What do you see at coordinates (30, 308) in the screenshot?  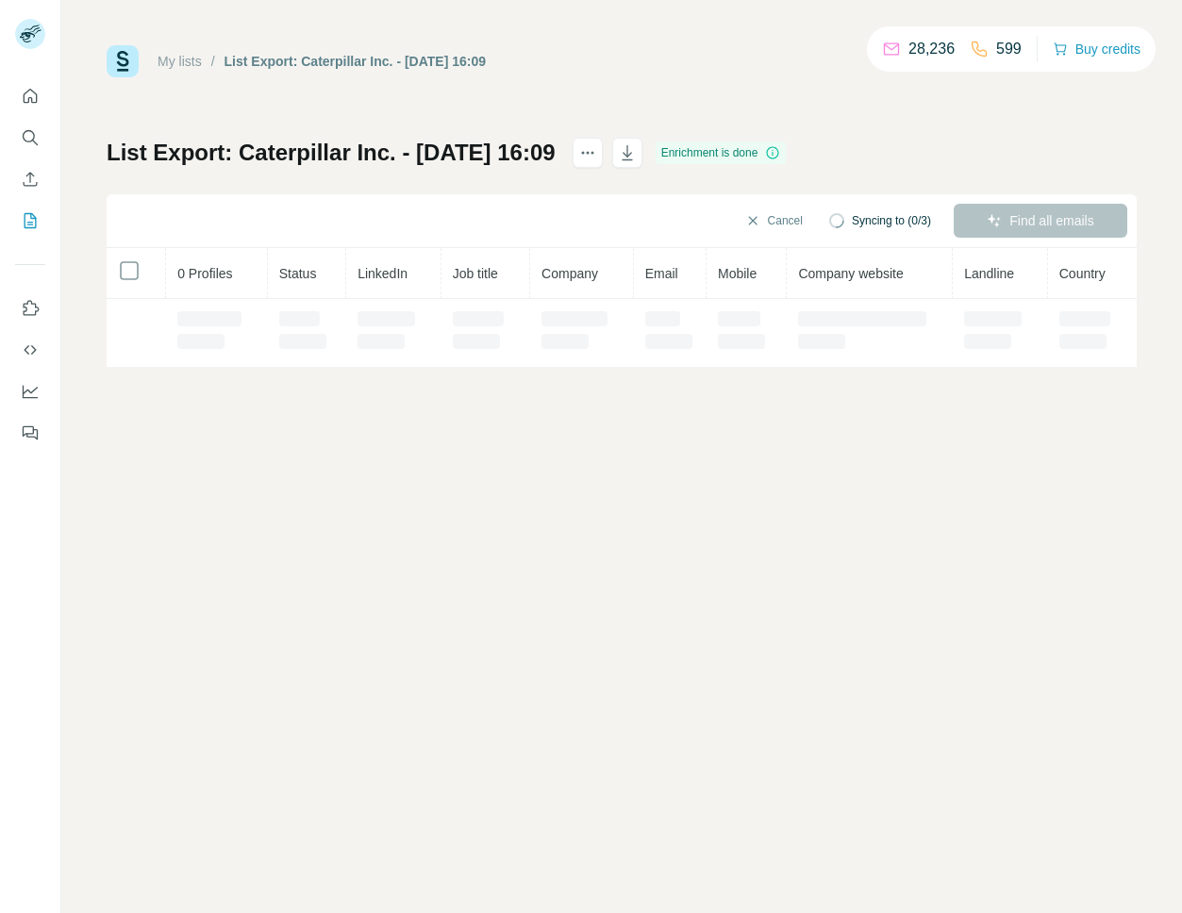 I see `button: Use Surfe on LinkedIn` at bounding box center [30, 308].